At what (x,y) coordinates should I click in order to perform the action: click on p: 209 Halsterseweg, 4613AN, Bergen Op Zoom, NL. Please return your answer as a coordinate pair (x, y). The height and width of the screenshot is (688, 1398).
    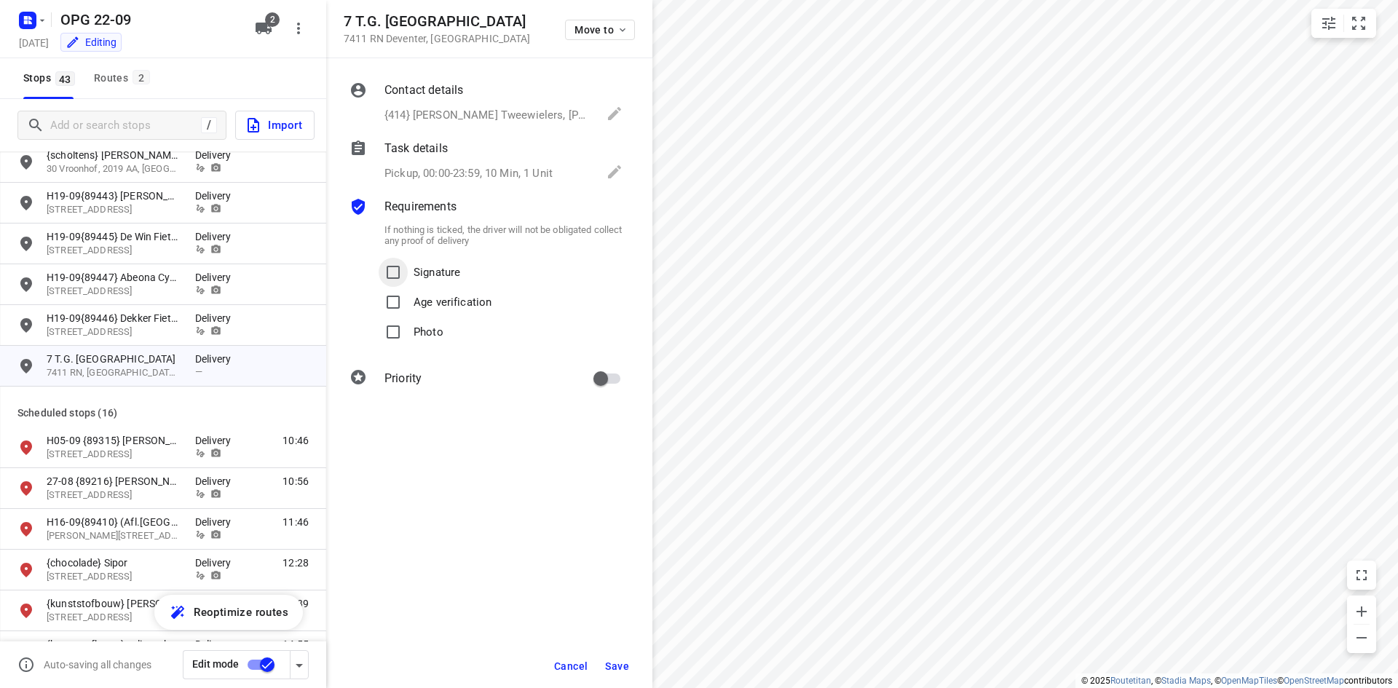
    Looking at the image, I should click on (114, 617).